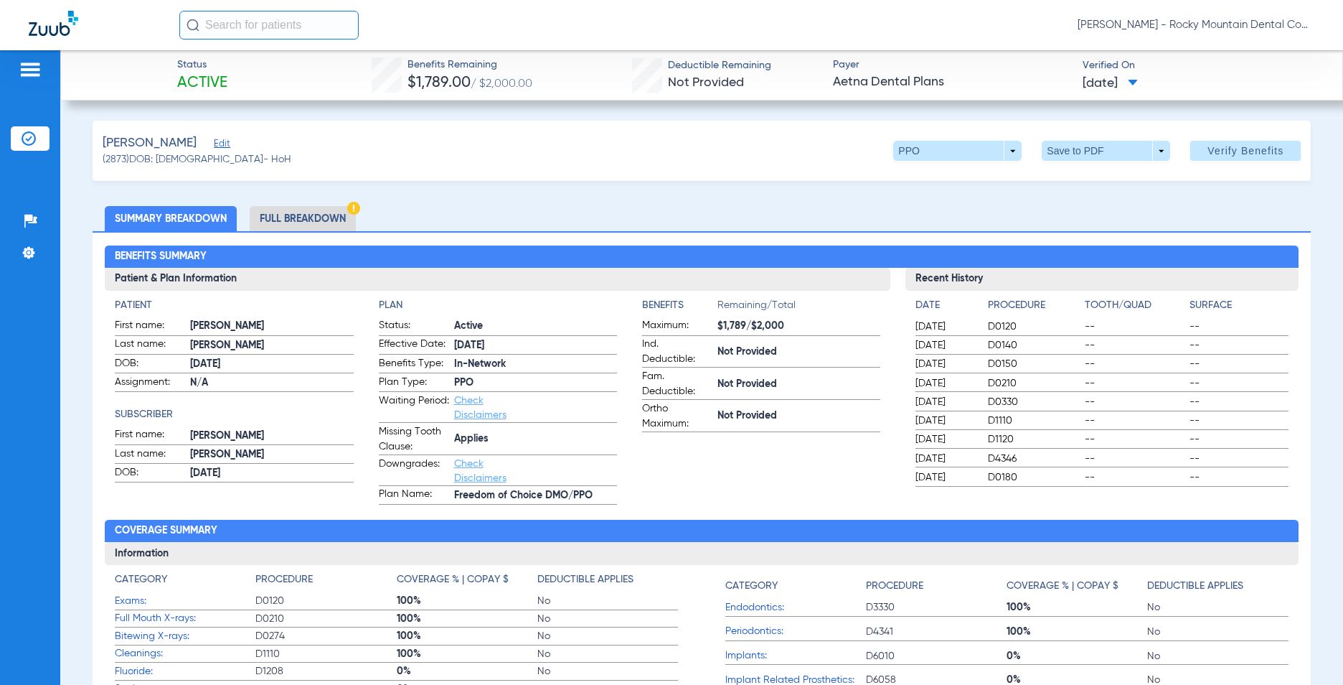  Describe the element at coordinates (171, 218) in the screenshot. I see `li: Summary Breakdown` at that location.